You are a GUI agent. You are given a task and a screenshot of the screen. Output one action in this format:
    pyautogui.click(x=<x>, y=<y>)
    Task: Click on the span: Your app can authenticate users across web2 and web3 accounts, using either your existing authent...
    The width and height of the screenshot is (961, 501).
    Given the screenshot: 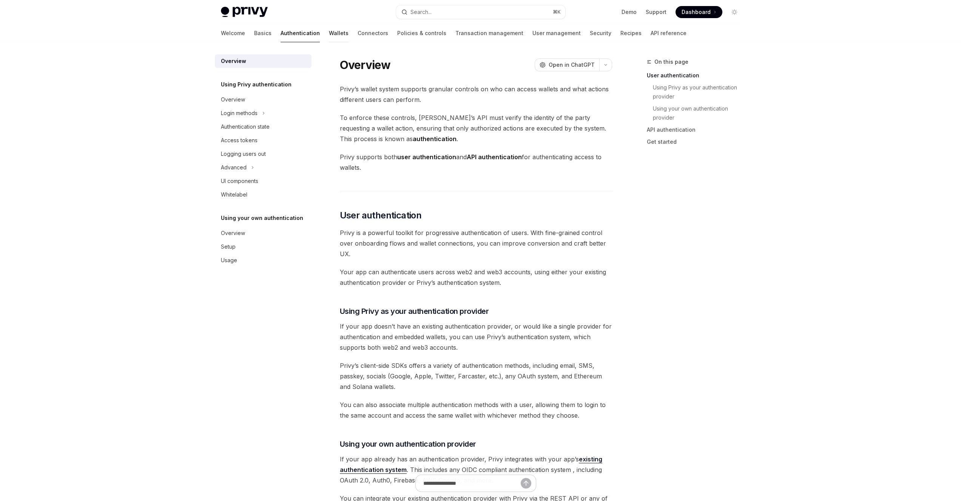 What is the action you would take?
    pyautogui.click(x=476, y=278)
    